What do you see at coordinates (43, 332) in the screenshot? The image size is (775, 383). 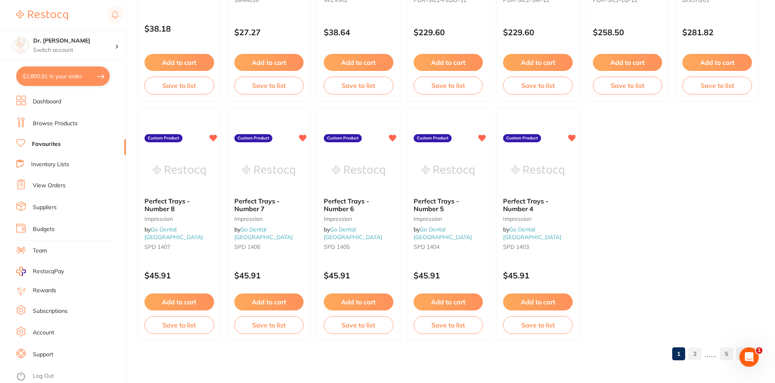 I see `a: Account` at bounding box center [43, 332].